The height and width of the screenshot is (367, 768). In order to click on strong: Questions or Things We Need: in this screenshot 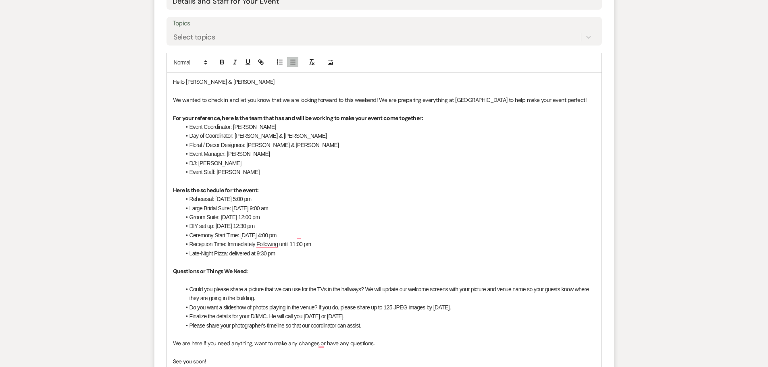, I will do `click(210, 271)`.